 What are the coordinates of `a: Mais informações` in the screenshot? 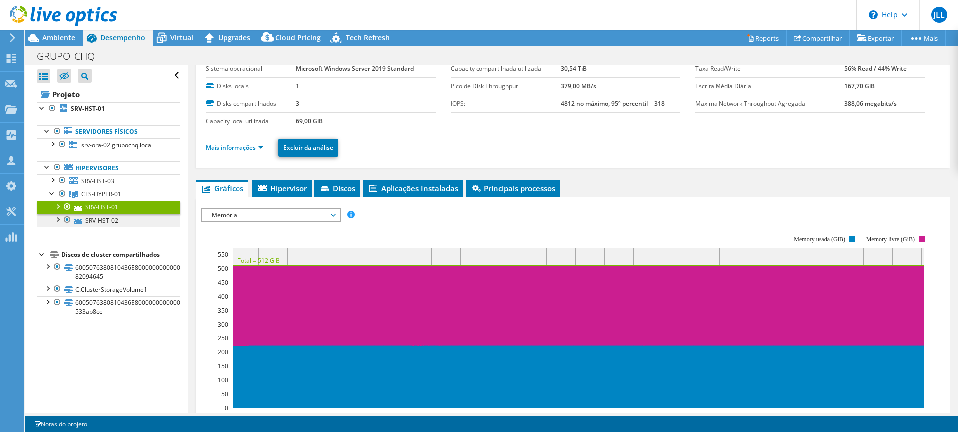 It's located at (235, 147).